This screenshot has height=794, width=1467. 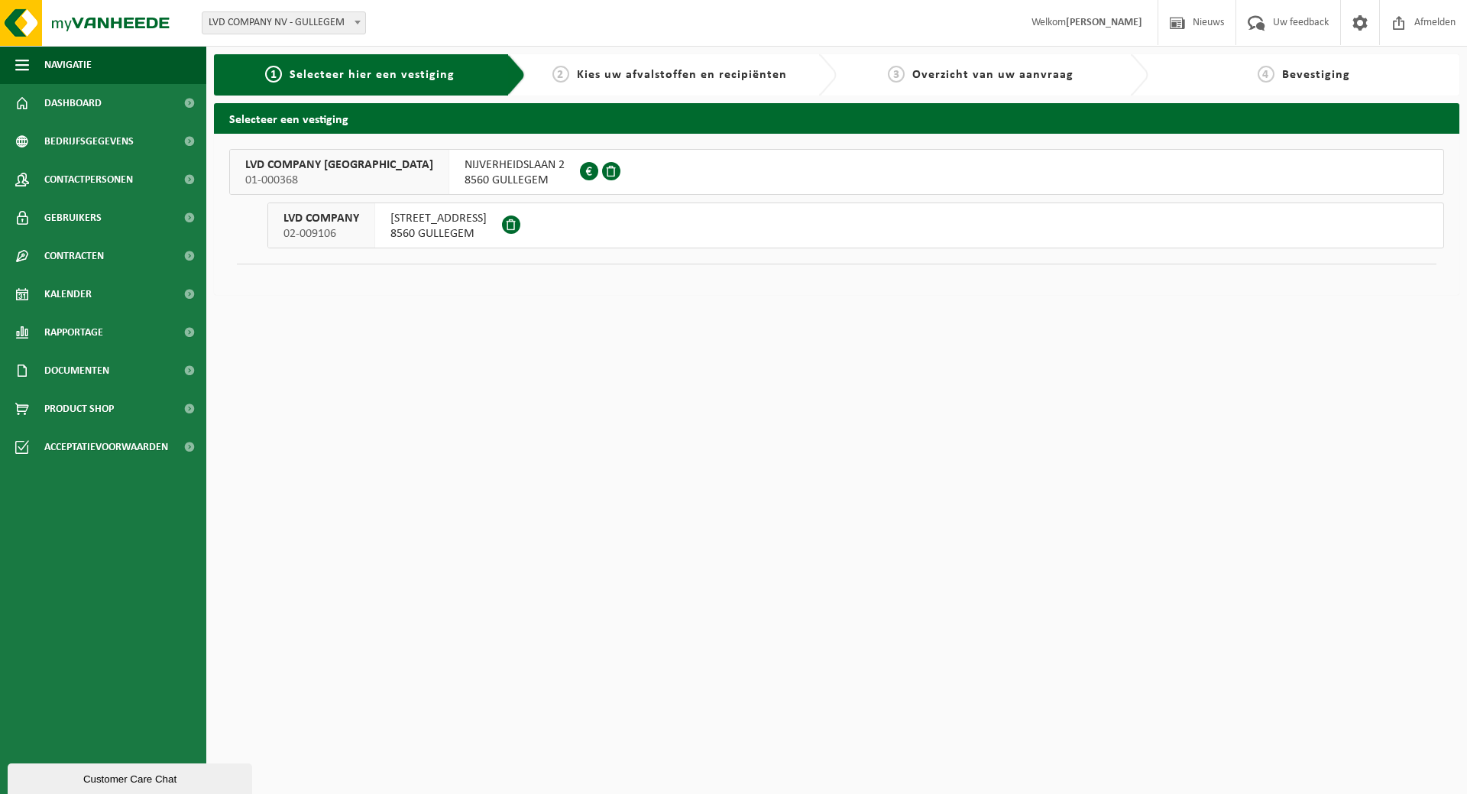 What do you see at coordinates (992, 75) in the screenshot?
I see `span: Overzicht van uw aanvraag` at bounding box center [992, 75].